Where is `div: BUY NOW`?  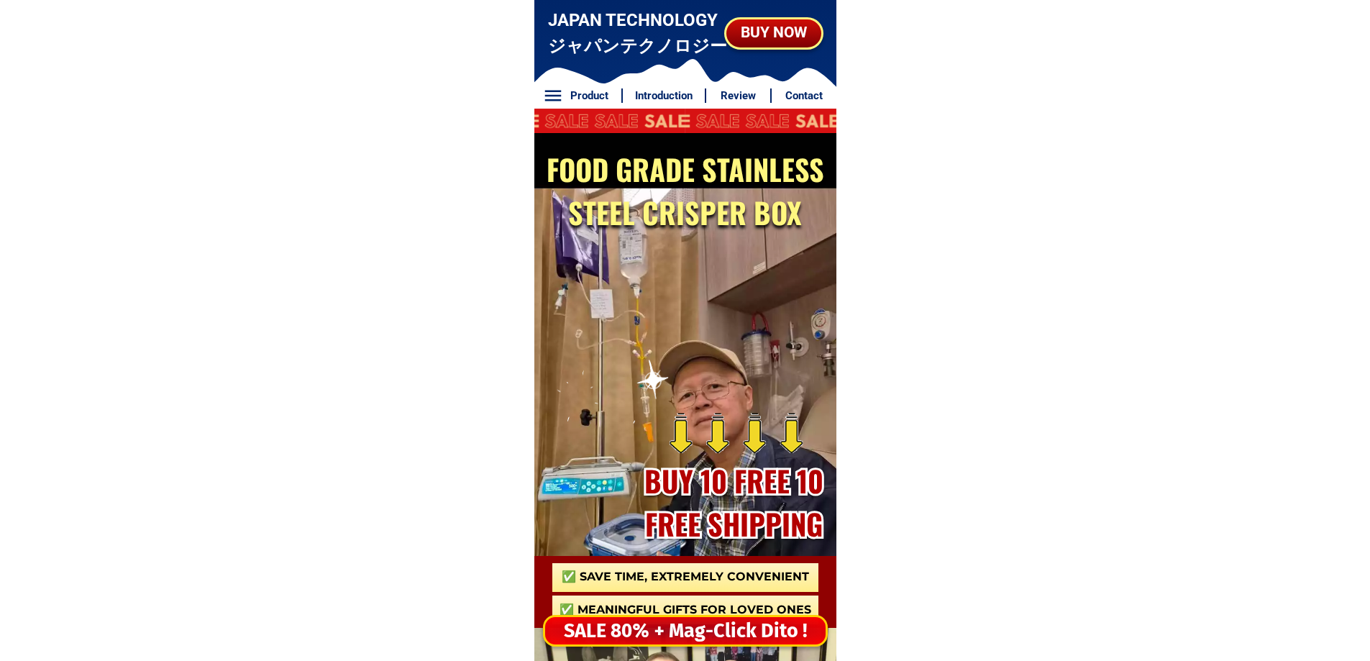 div: BUY NOW is located at coordinates (774, 33).